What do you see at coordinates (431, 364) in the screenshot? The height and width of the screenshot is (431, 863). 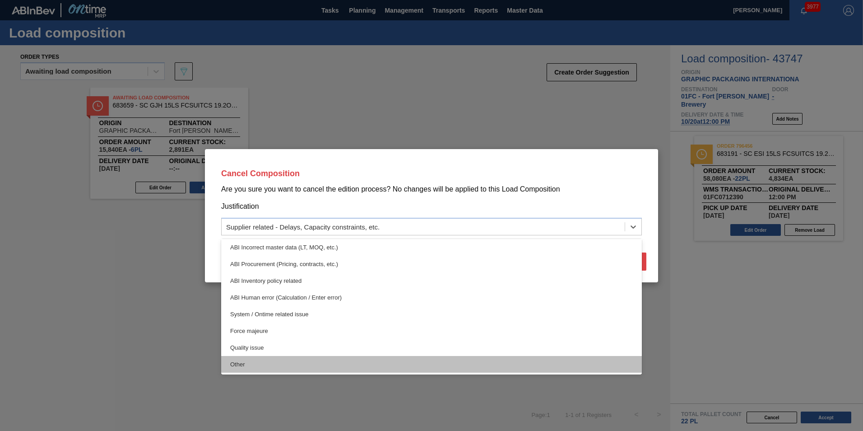 I see `div: Other` at bounding box center [431, 364].